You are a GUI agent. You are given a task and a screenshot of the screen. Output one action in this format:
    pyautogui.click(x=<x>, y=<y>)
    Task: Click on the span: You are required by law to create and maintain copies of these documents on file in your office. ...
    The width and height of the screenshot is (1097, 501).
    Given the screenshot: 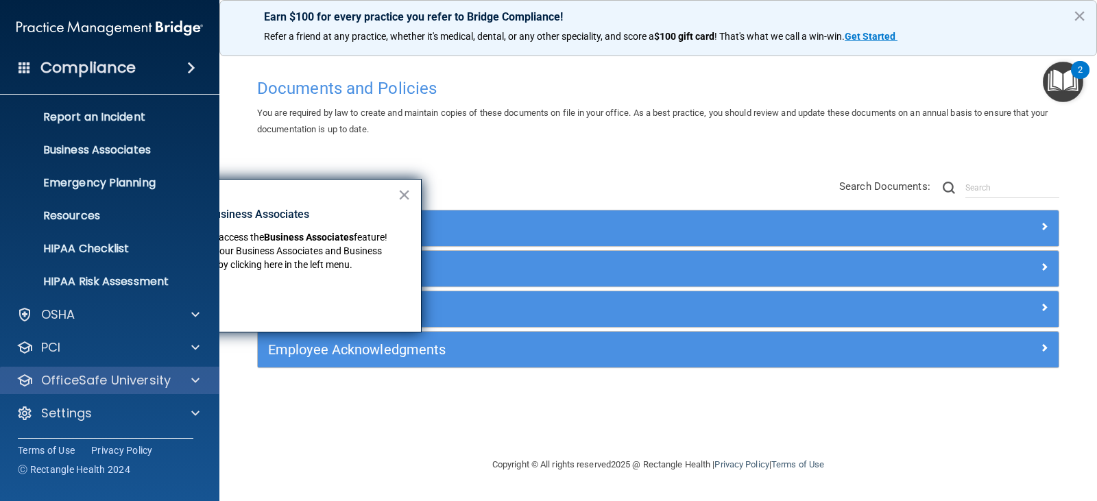 What is the action you would take?
    pyautogui.click(x=652, y=121)
    